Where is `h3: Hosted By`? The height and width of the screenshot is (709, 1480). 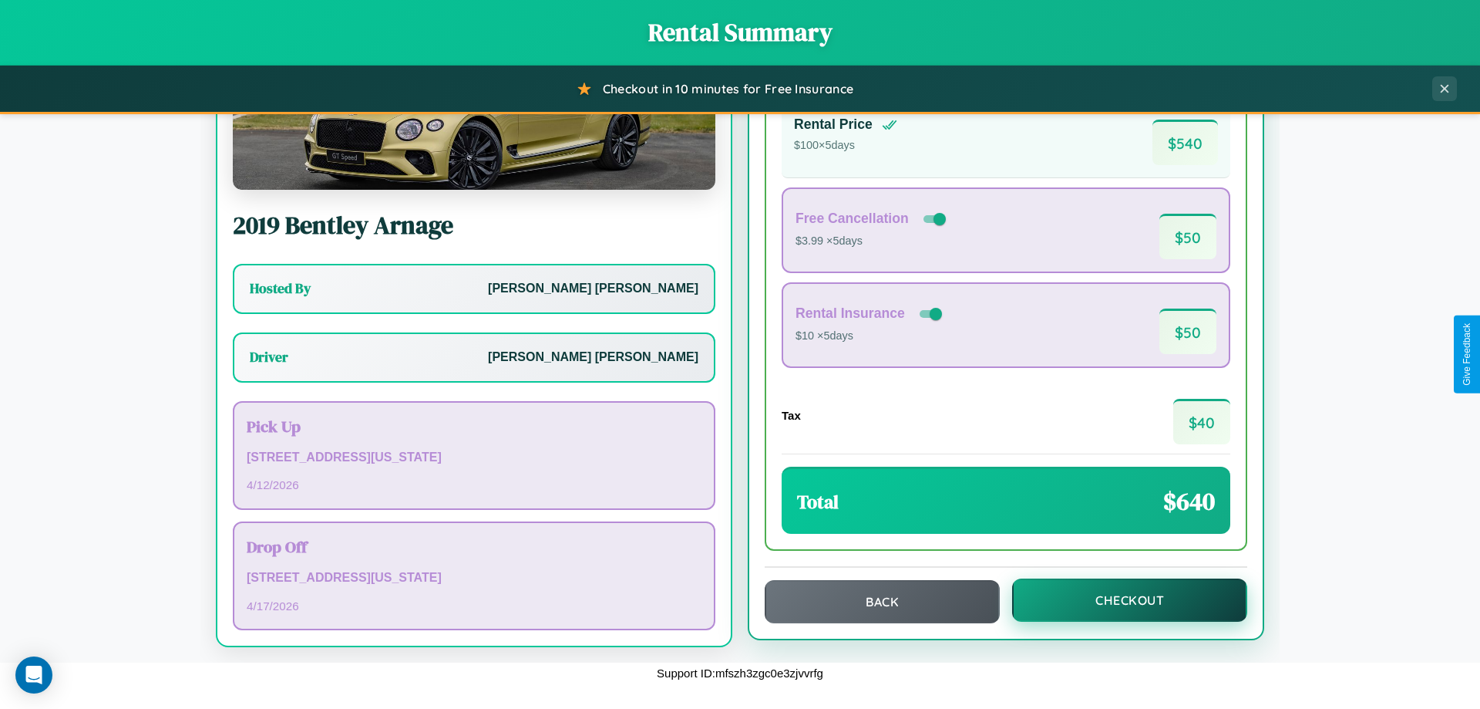 h3: Hosted By is located at coordinates (280, 288).